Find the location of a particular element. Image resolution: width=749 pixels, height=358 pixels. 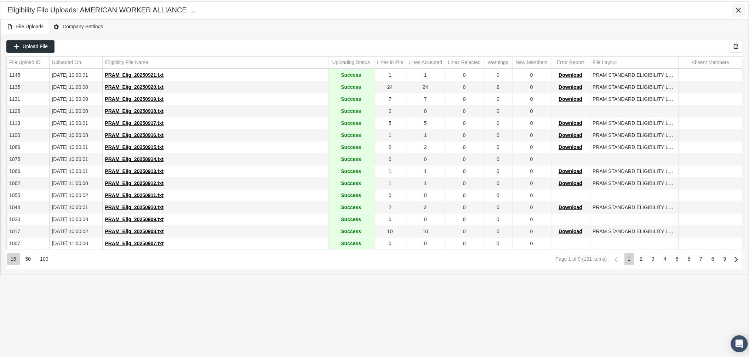

div: Page 1 is located at coordinates (629, 258).